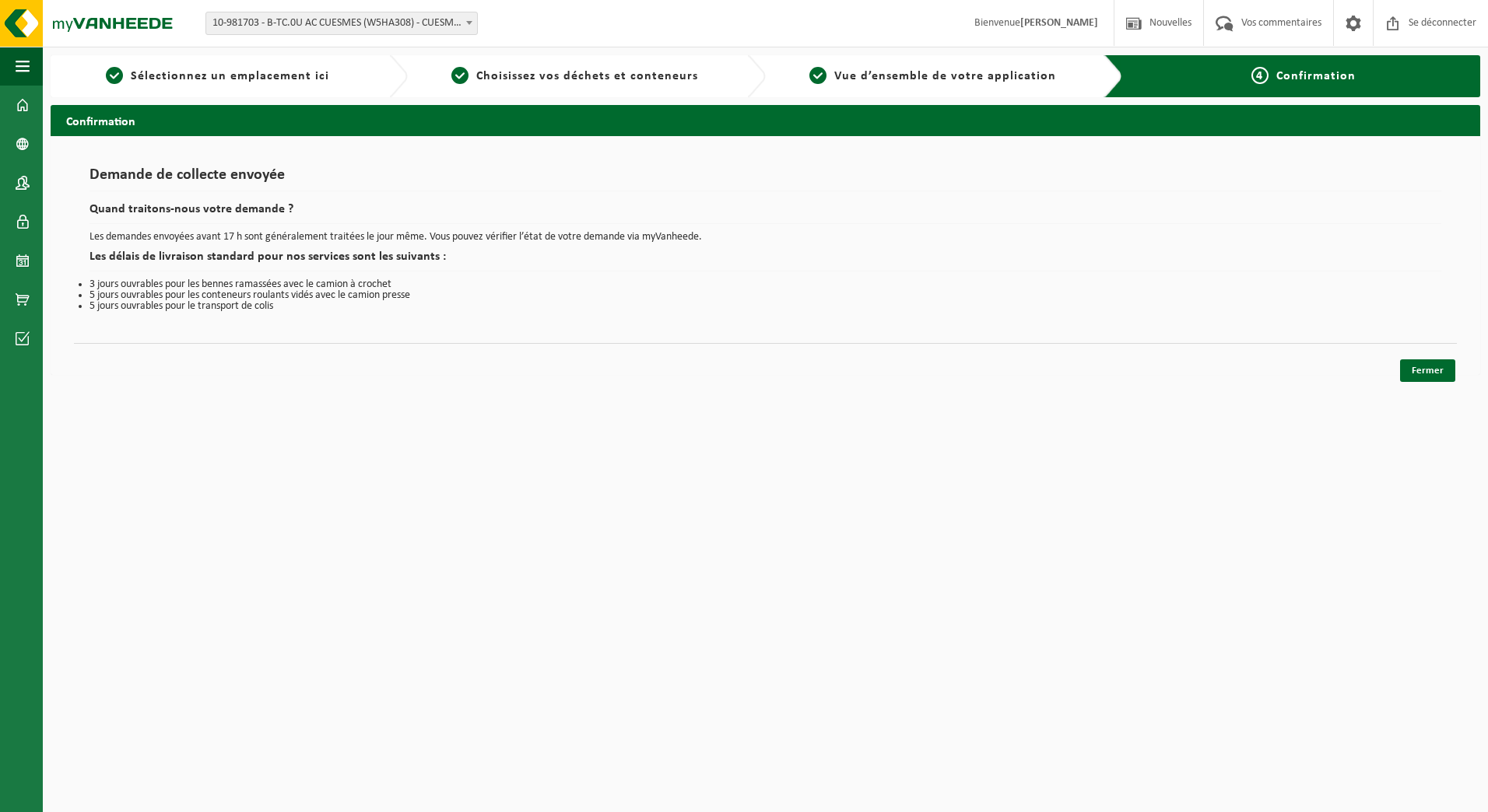 Image resolution: width=1488 pixels, height=812 pixels. Describe the element at coordinates (1427, 370) in the screenshot. I see `a: Fermer` at that location.